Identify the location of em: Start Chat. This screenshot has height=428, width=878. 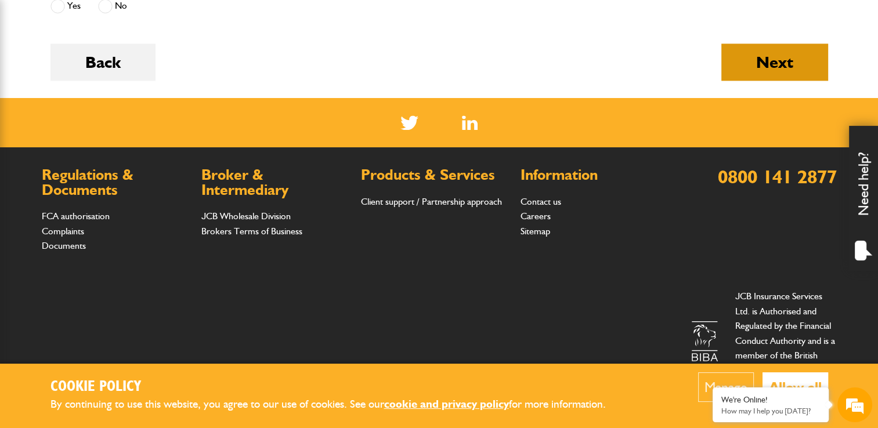
(184, 344).